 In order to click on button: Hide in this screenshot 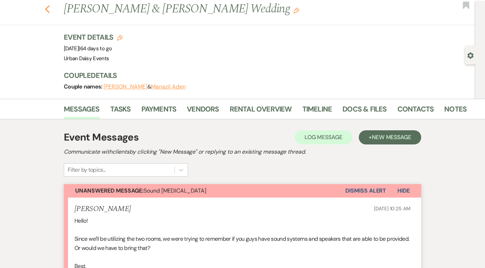, I will do `click(403, 191)`.